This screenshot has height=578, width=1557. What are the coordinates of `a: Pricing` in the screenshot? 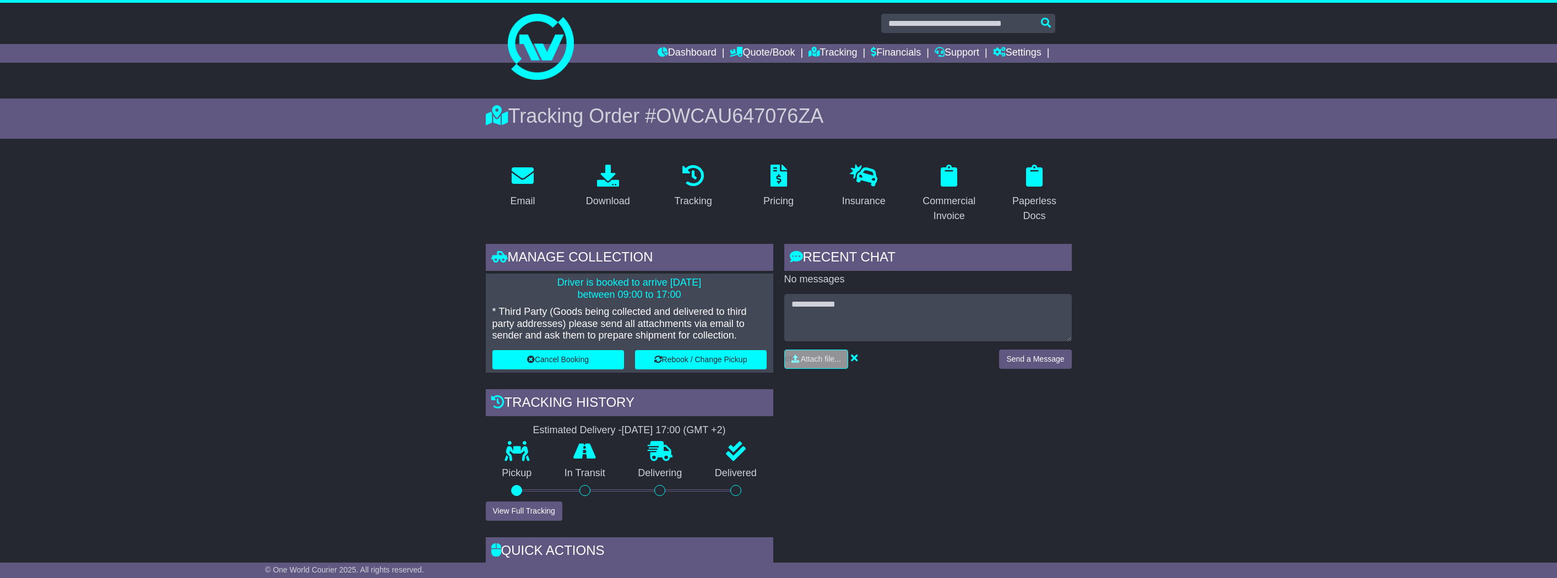 It's located at (778, 187).